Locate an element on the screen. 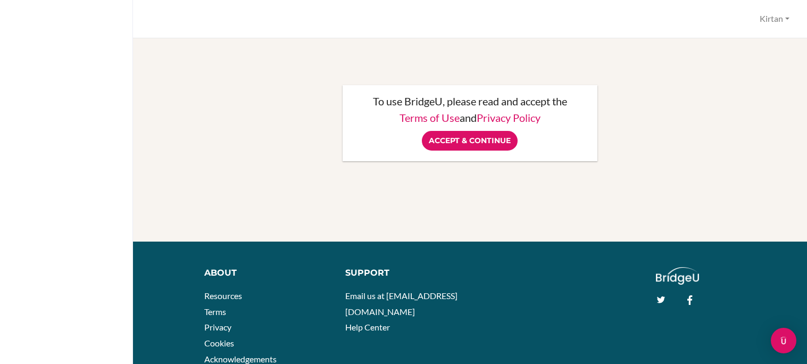  div: Open Intercom Messenger is located at coordinates (784, 340).